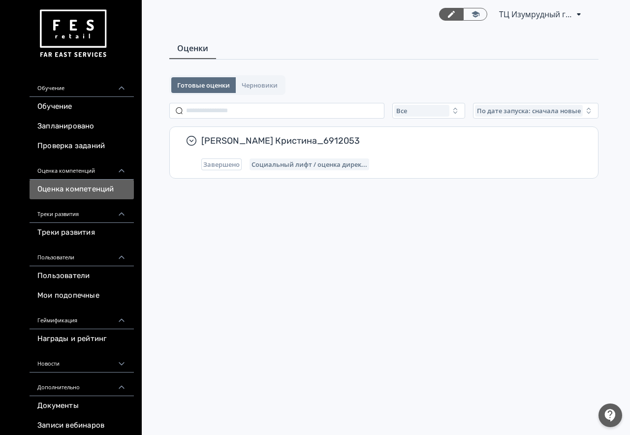 The width and height of the screenshot is (630, 435). Describe the element at coordinates (82, 211) in the screenshot. I see `div: Треки развития` at that location.